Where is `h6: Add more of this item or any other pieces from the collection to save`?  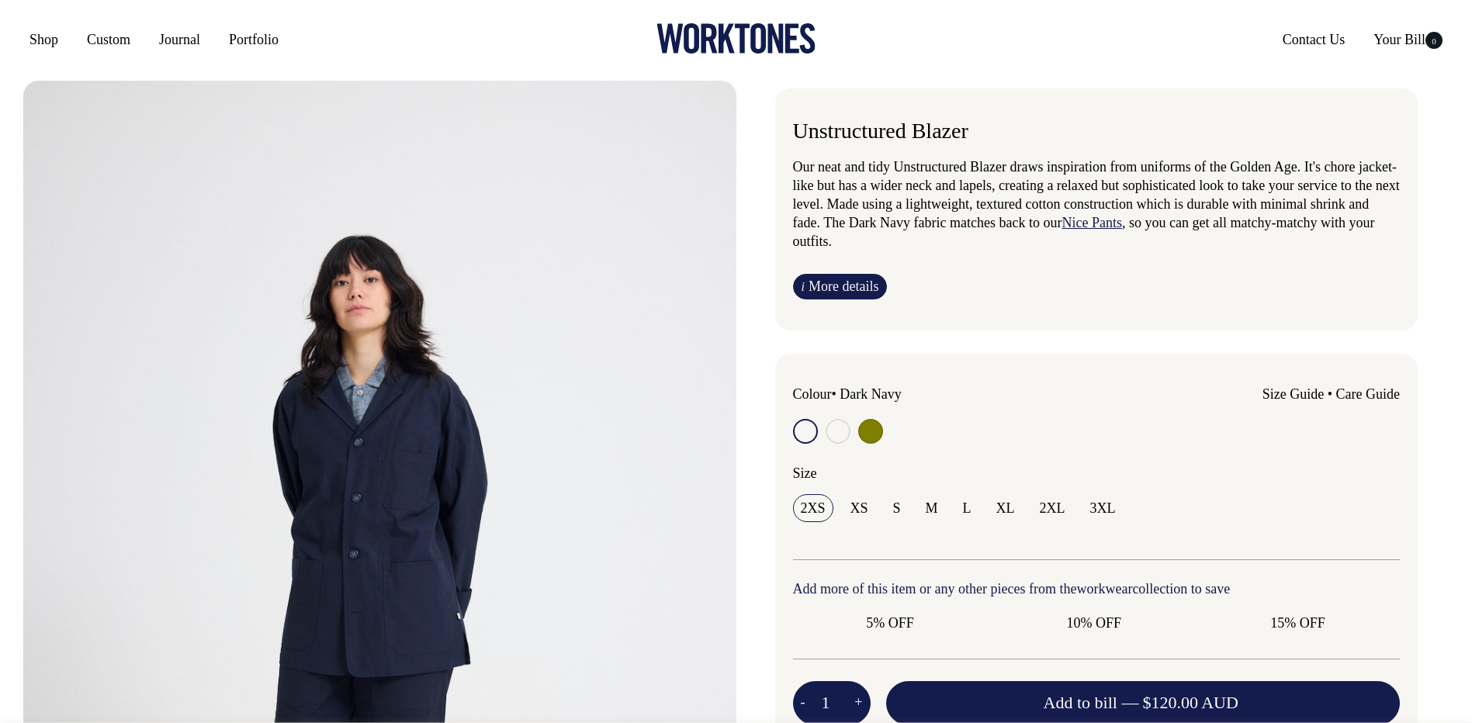 h6: Add more of this item or any other pieces from the collection to save is located at coordinates (1096, 590).